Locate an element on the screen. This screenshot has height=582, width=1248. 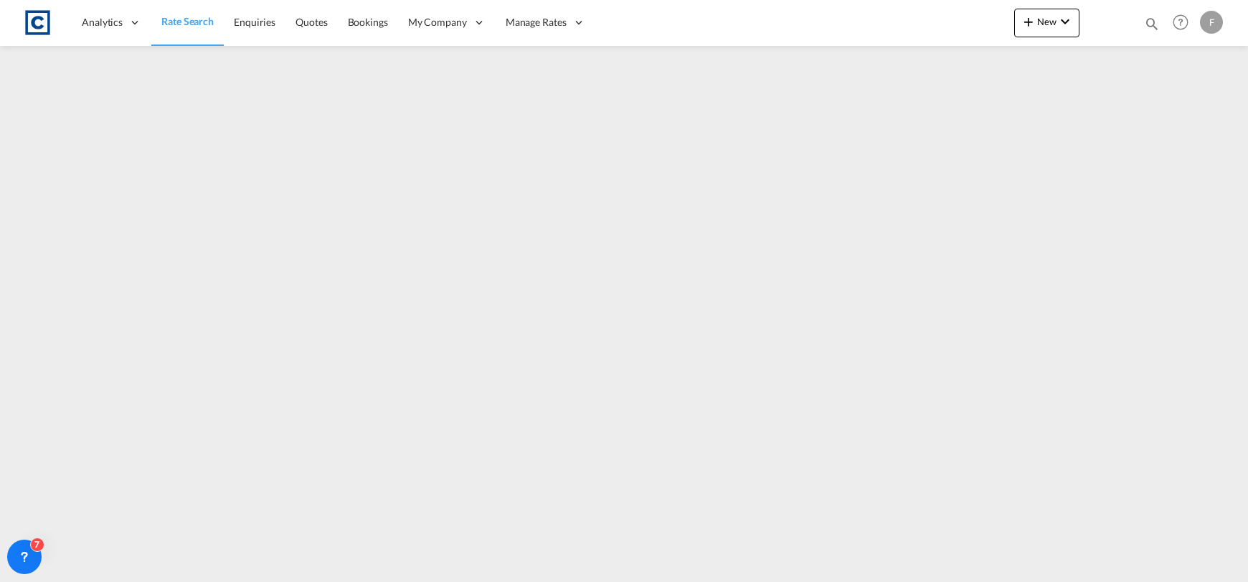
span: Analytics is located at coordinates (102, 22).